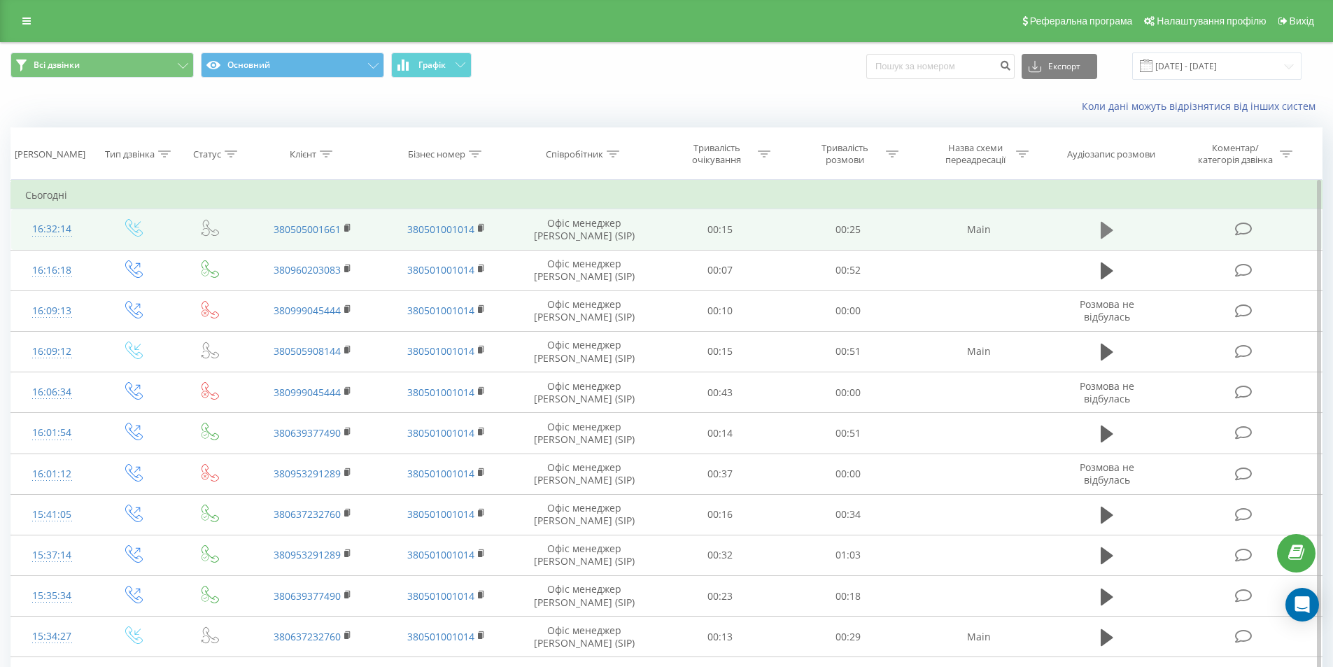 This screenshot has height=667, width=1333. I want to click on td: 00:25, so click(848, 230).